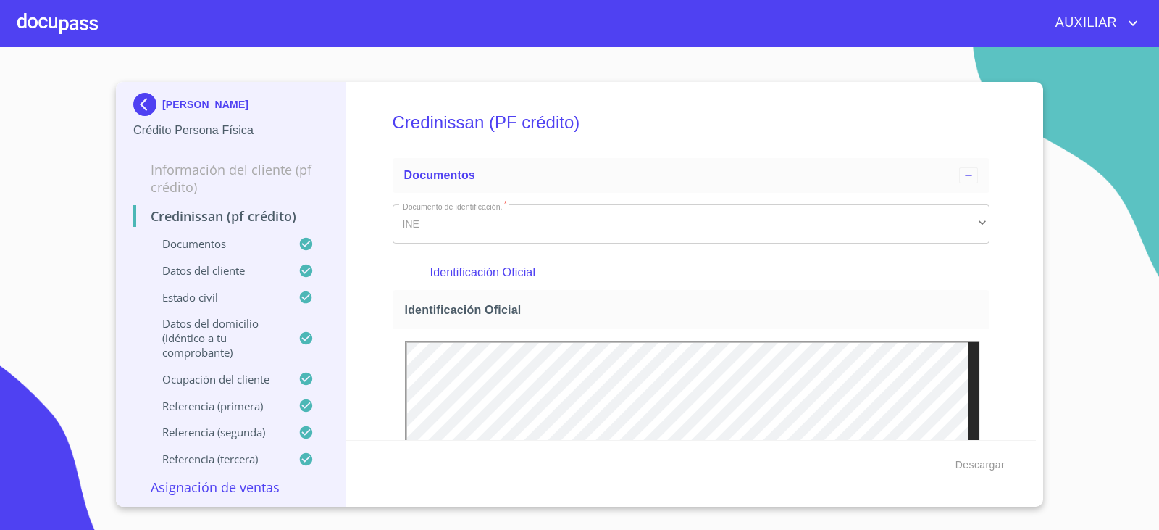  What do you see at coordinates (230, 487) in the screenshot?
I see `p: Asignación de Ventas` at bounding box center [230, 487].